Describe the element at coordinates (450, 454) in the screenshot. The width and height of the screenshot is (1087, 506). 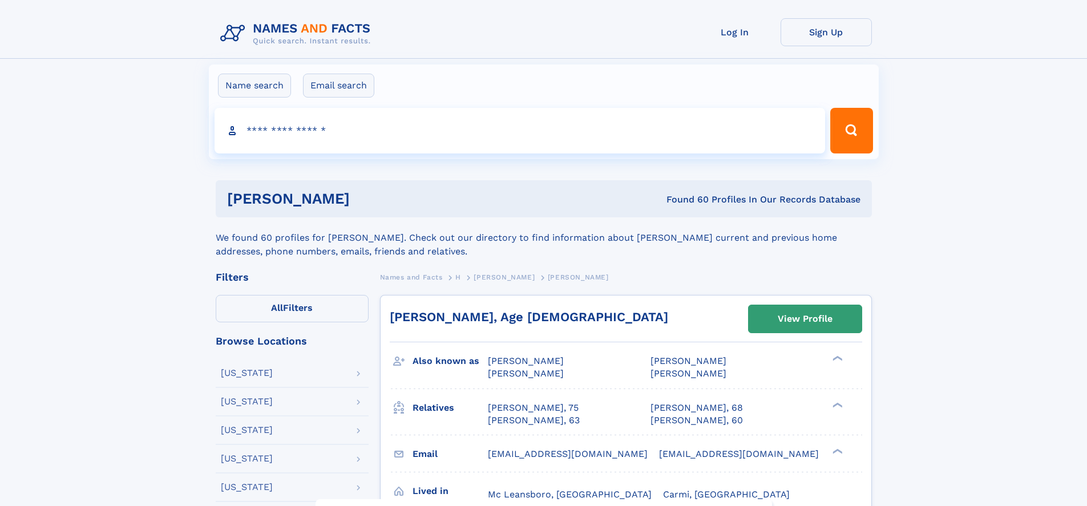
I see `h3: Email` at that location.